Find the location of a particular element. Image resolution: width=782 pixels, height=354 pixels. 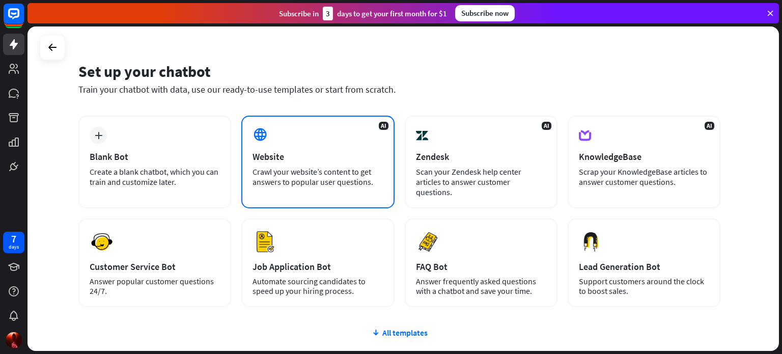

div: Subscribe now is located at coordinates (484, 13).